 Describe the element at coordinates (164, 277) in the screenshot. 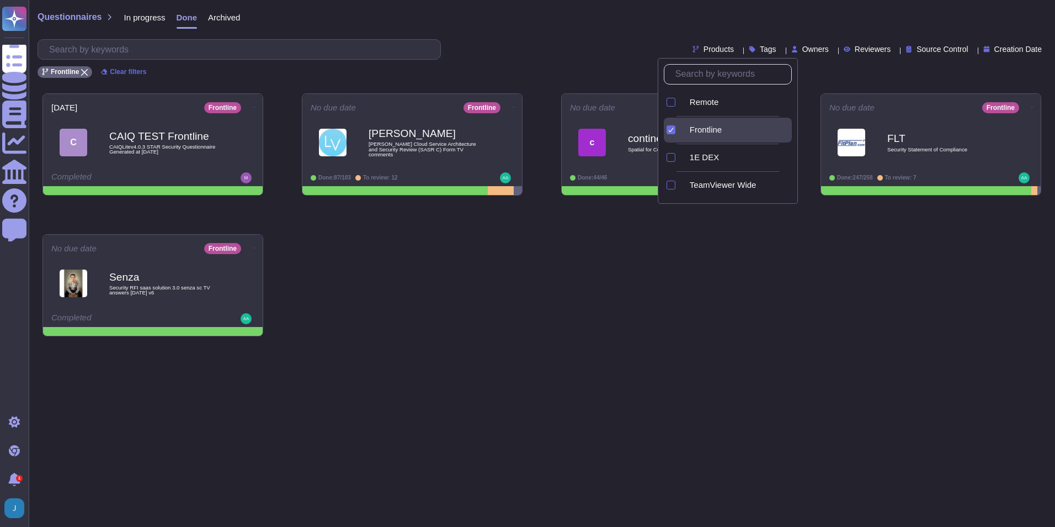

I see `b: Senza` at that location.